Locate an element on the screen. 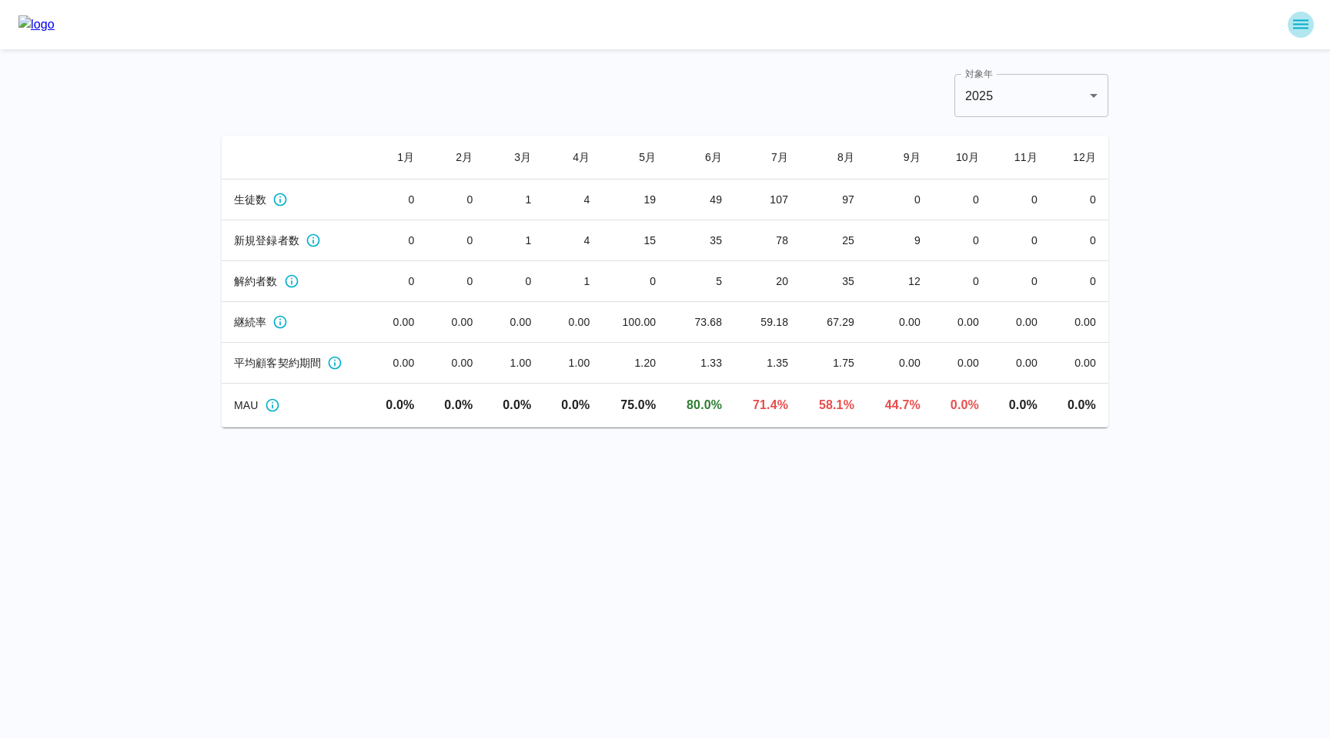 The image size is (1330, 738). td: 78 is located at coordinates (768, 240).